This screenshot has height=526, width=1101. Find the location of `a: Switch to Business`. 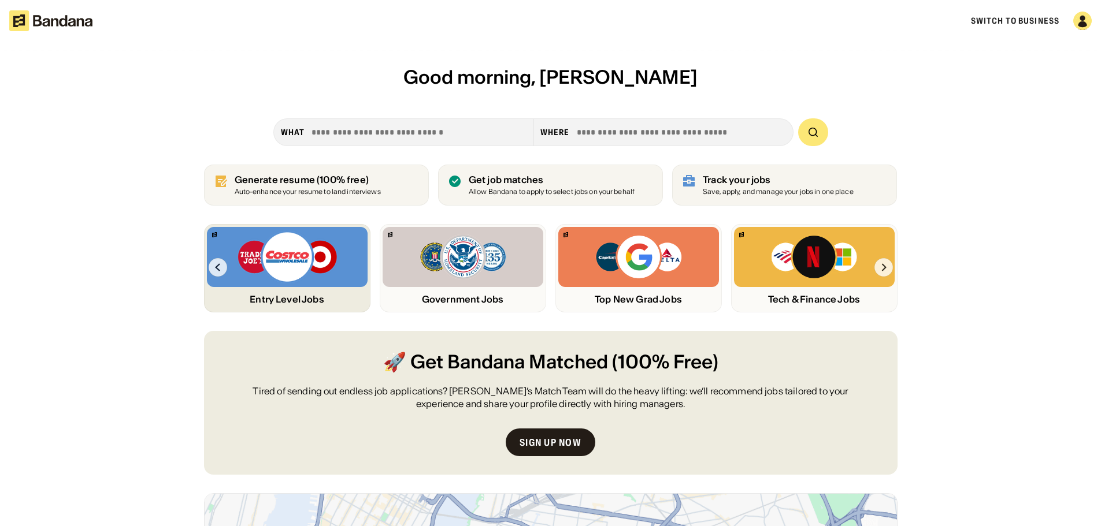

a: Switch to Business is located at coordinates (1015, 21).